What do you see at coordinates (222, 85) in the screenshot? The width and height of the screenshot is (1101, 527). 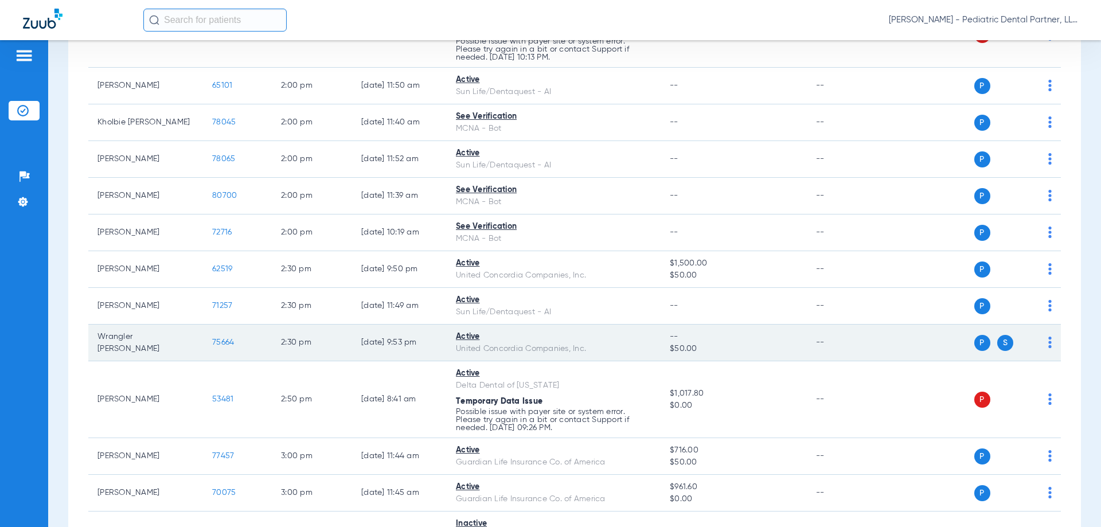 I see `span: 65101` at bounding box center [222, 85].